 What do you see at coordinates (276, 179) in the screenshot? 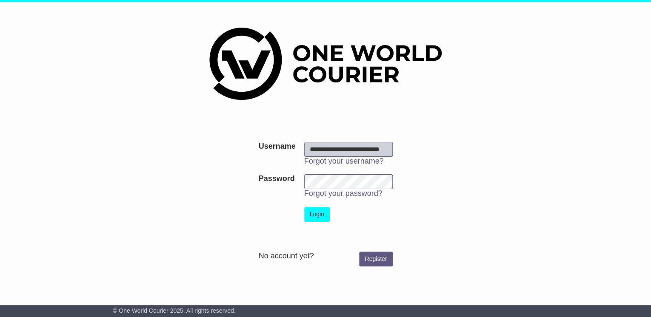
I see `label: Password` at bounding box center [276, 179].